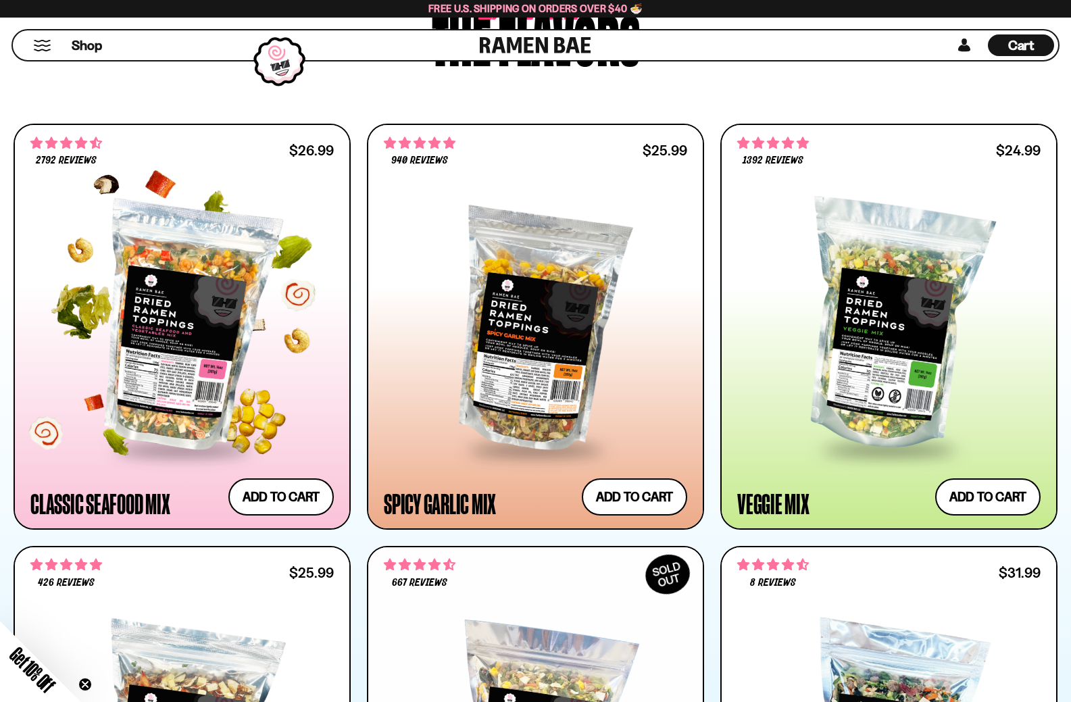 This screenshot has width=1071, height=702. Describe the element at coordinates (1021, 45) in the screenshot. I see `a: Cart` at that location.